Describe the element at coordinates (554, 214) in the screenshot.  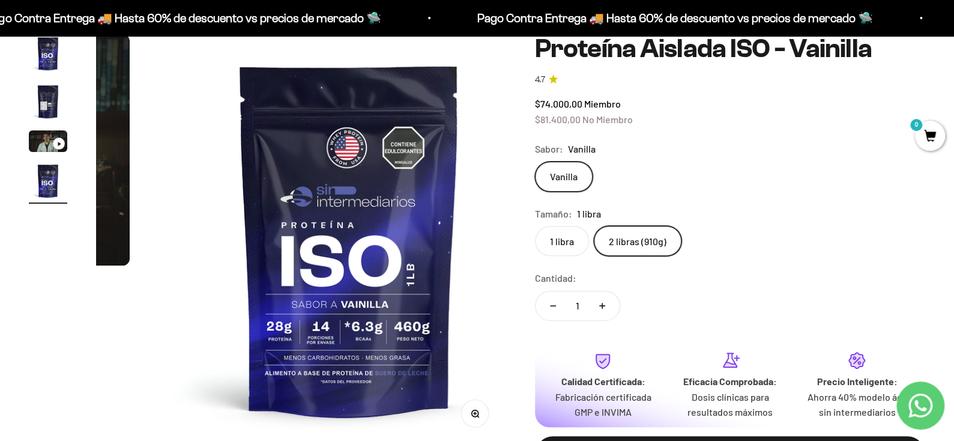
I see `legend: Tamaño:` at that location.